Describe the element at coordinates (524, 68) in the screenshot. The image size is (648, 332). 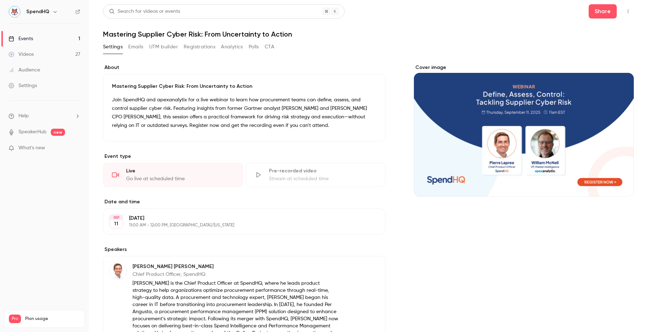
I see `label: Cover image` at that location.